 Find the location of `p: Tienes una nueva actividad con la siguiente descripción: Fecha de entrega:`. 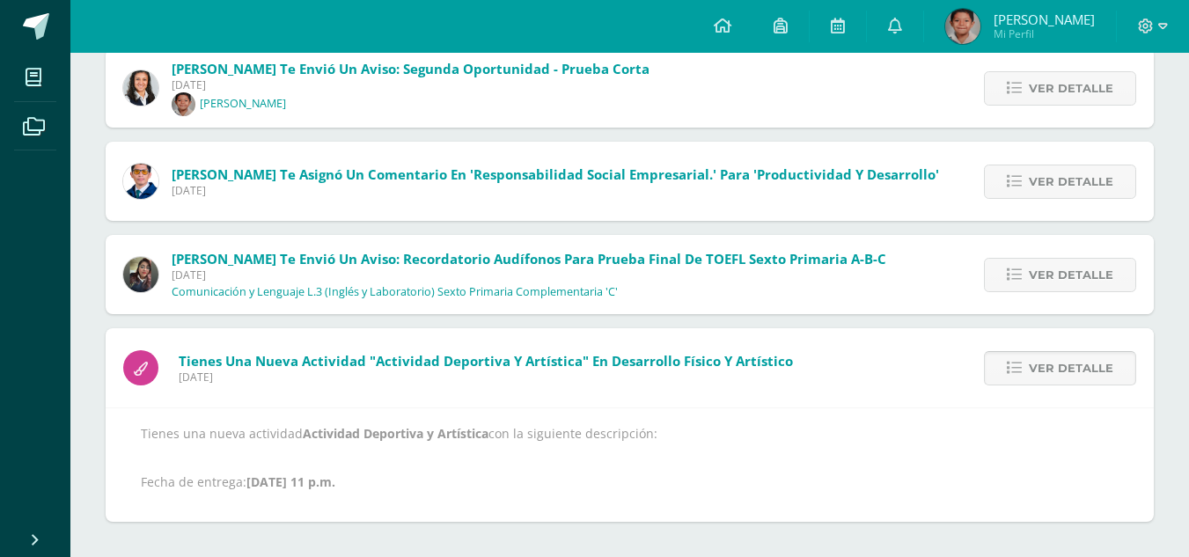

p: Tienes una nueva actividad con la siguiente descripción: Fecha de entrega: is located at coordinates (630, 458).